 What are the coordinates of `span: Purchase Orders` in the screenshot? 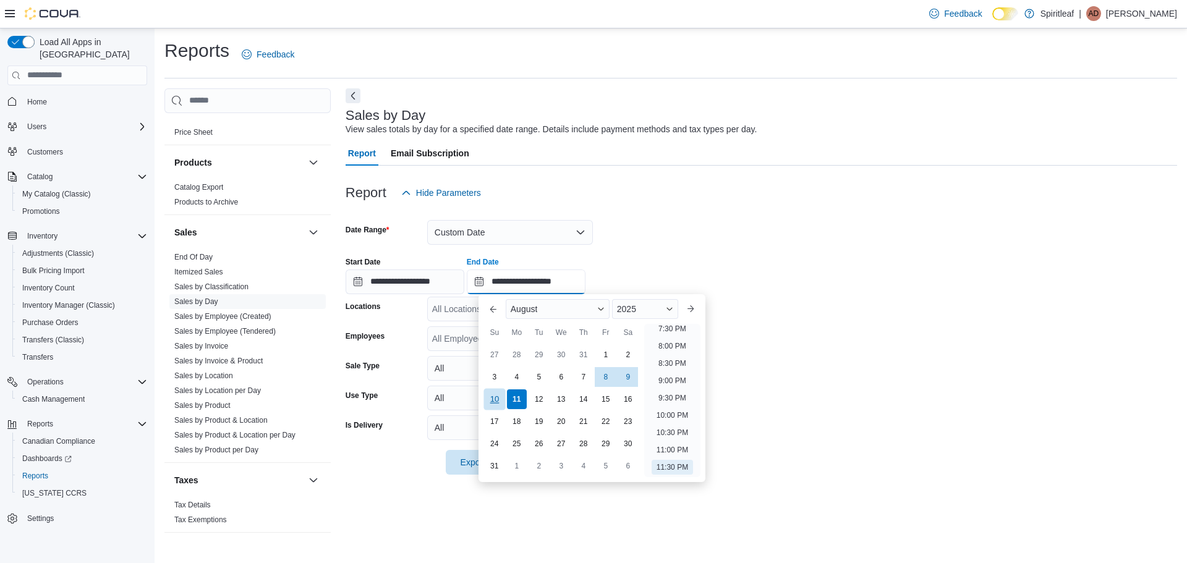 It's located at (50, 323).